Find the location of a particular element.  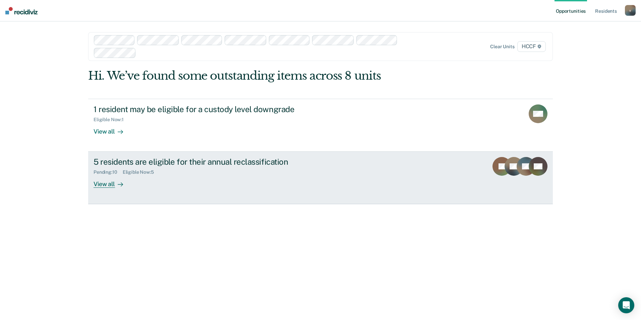

div: 5 residents are eligible for their annual reclassification is located at coordinates (211, 162).